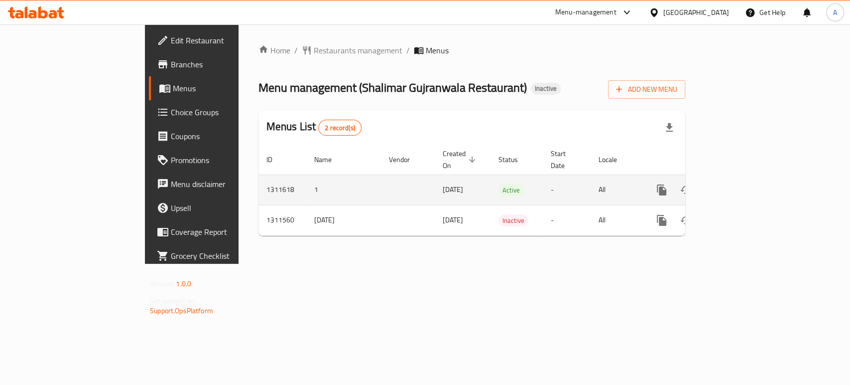 The height and width of the screenshot is (385, 850). Describe the element at coordinates (218, 40) in the screenshot. I see `a: Edit Restaurant` at that location.